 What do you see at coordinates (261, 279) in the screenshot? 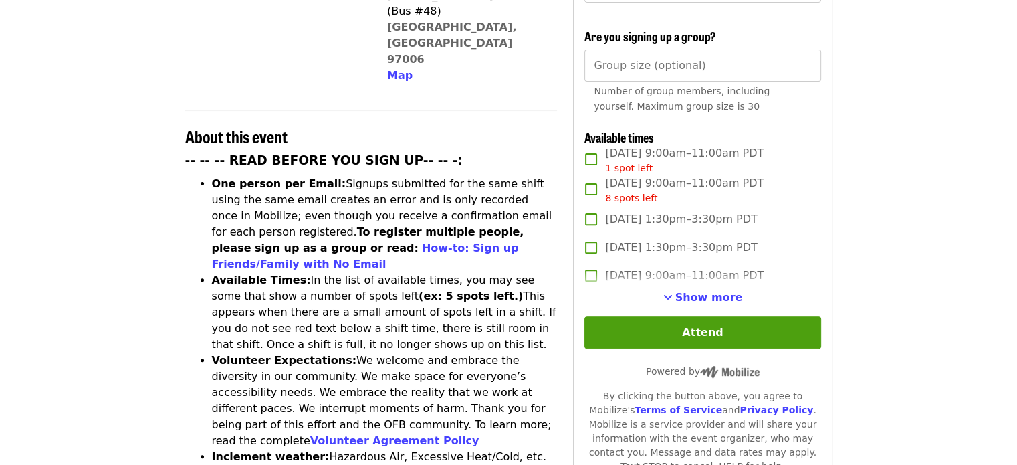
I see `strong: Available Times:` at bounding box center [261, 279].